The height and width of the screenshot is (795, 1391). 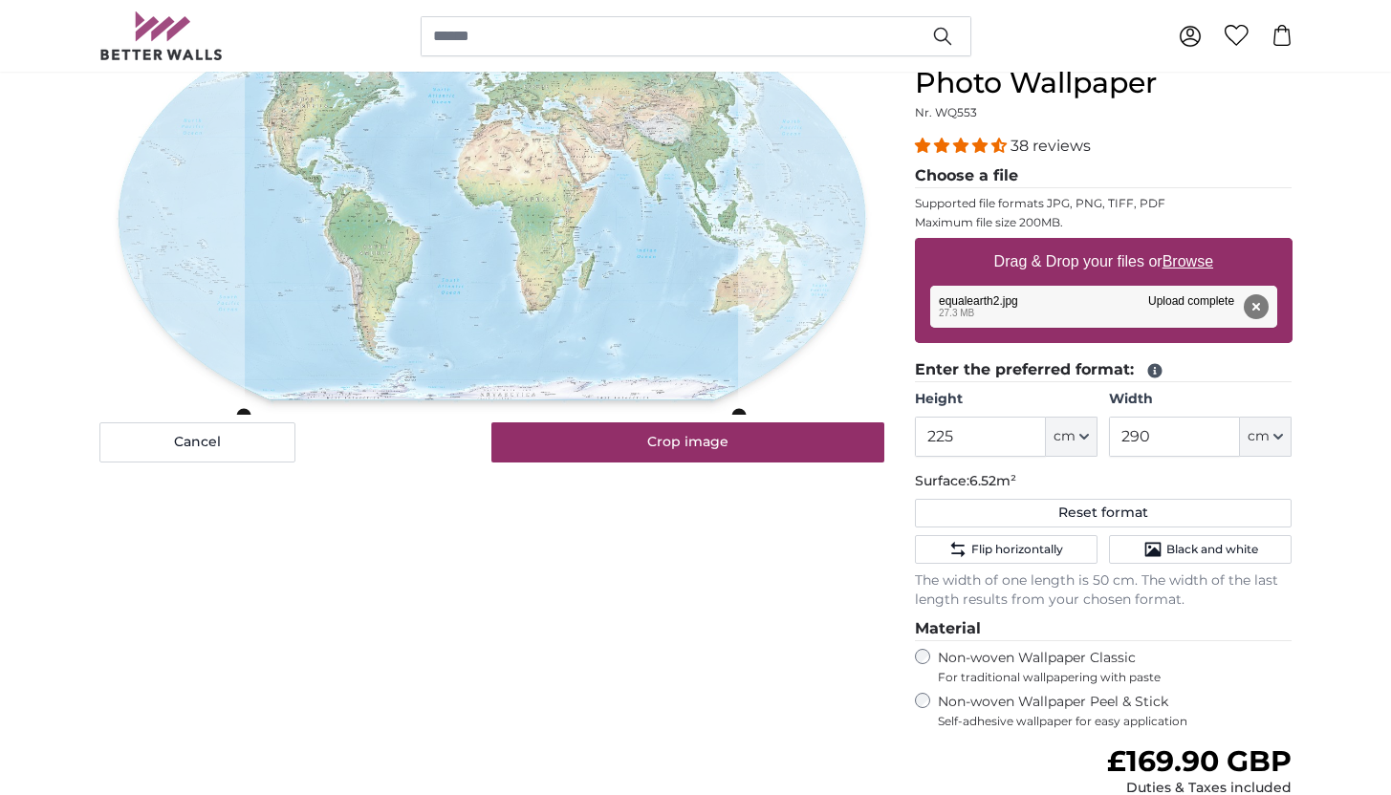 What do you see at coordinates (992, 481) in the screenshot?
I see `span: 6.52m²` at bounding box center [992, 481].